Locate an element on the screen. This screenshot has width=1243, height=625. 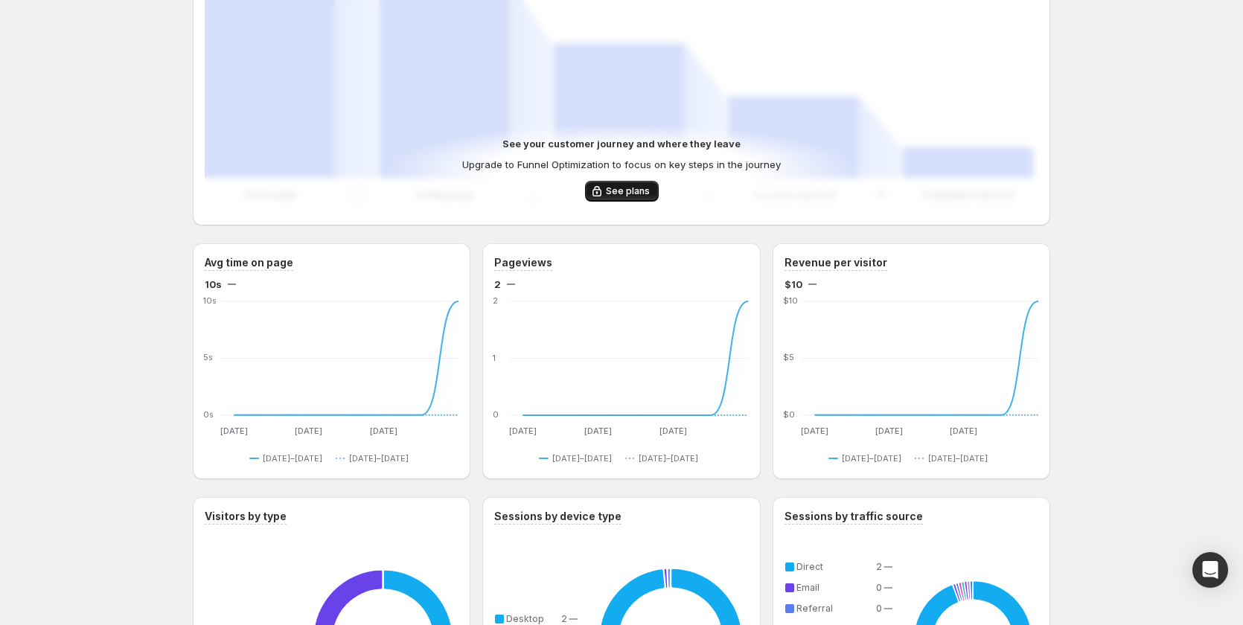
text: 10s is located at coordinates (210, 301).